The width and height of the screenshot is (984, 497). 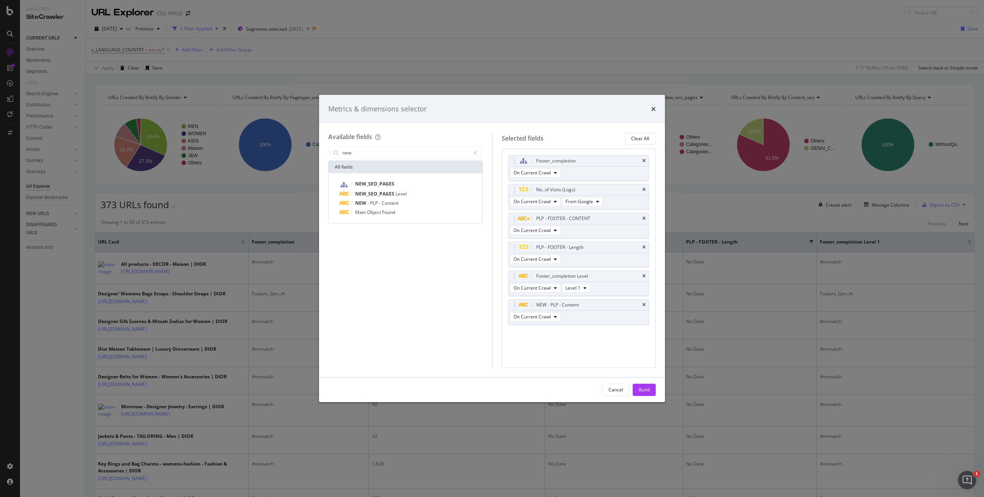 I want to click on span: 1, so click(x=976, y=474).